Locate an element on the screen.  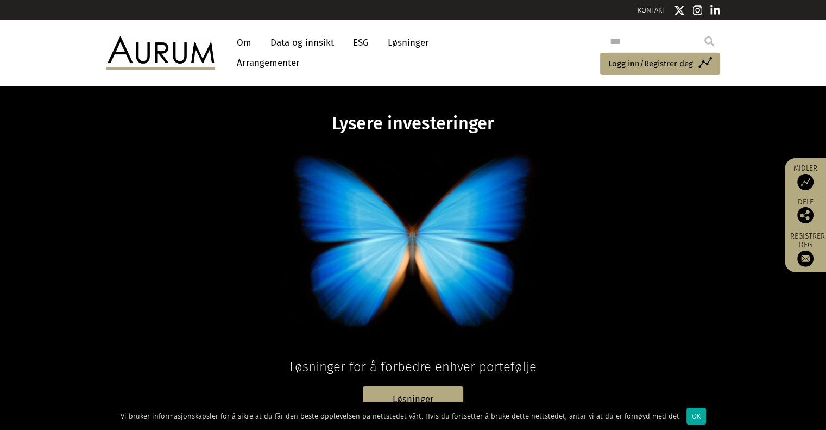
a: Registrer deg is located at coordinates (808, 249).